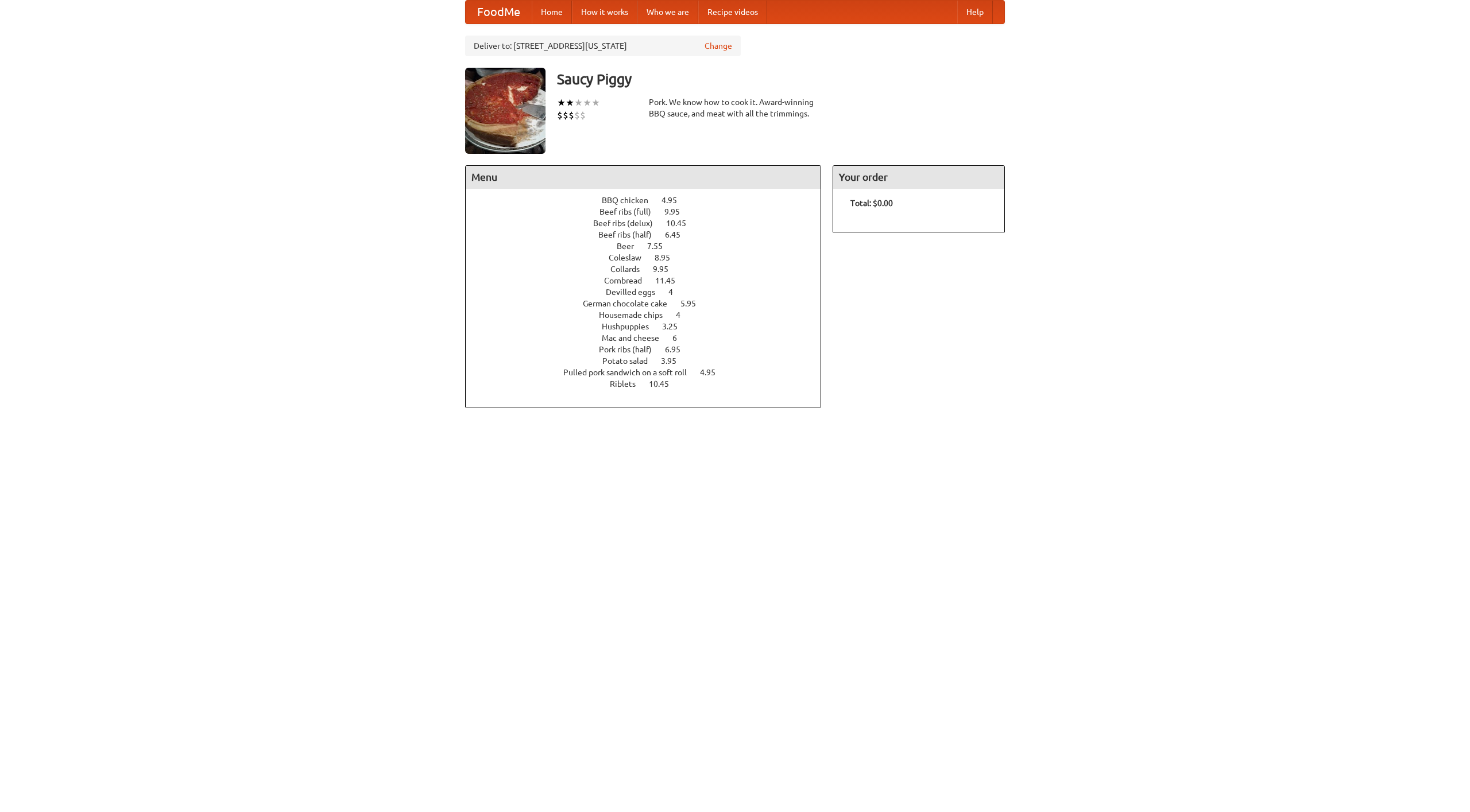  Describe the element at coordinates (630, 200) in the screenshot. I see `span: BBQ chicken` at that location.